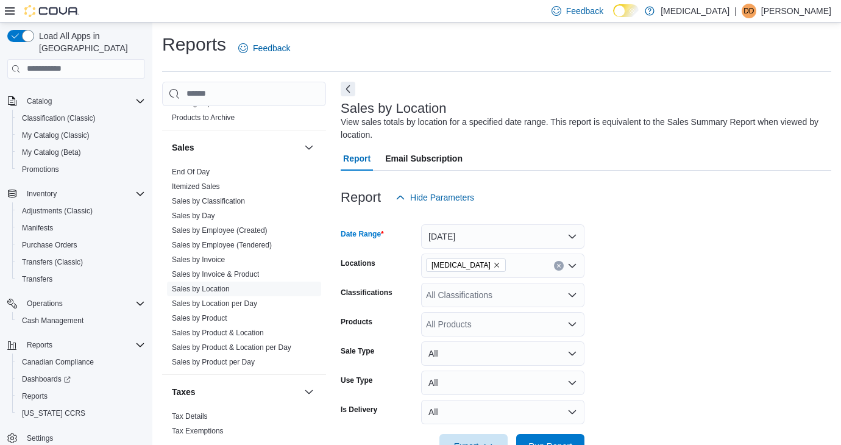 This screenshot has width=841, height=445. What do you see at coordinates (49, 245) in the screenshot?
I see `a: Purchase Orders` at bounding box center [49, 245].